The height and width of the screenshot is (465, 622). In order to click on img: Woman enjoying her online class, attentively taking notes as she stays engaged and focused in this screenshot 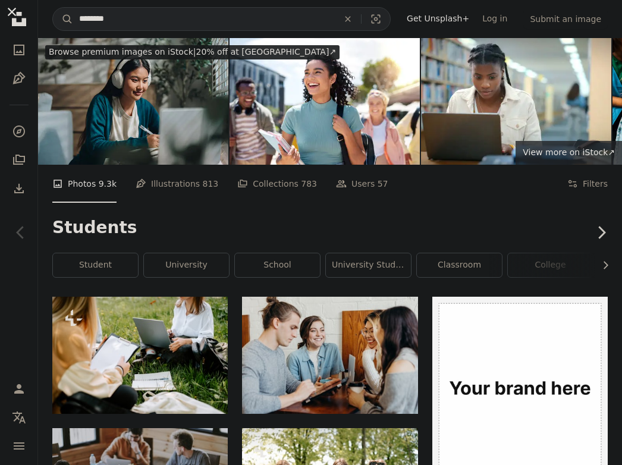, I will do `click(133, 101)`.